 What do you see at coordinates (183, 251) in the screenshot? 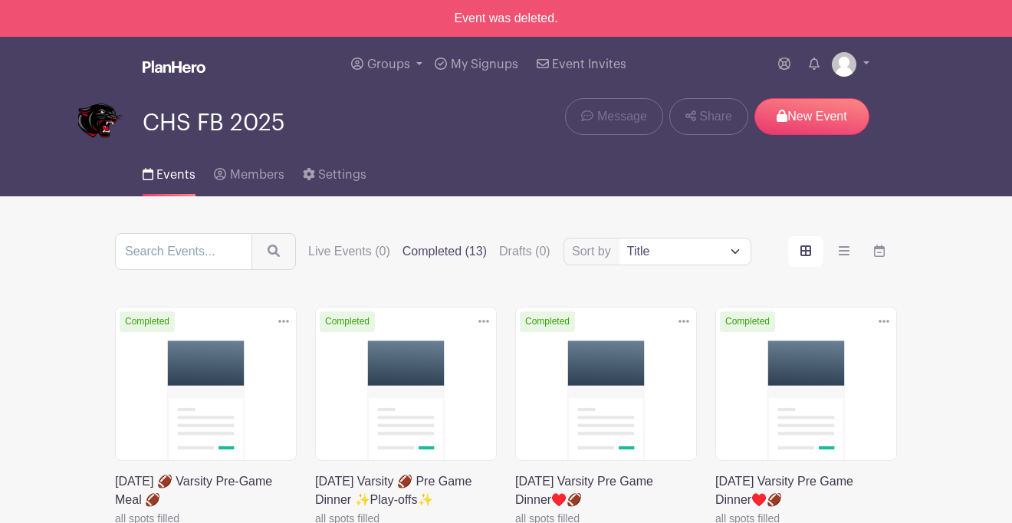
I see `input: Search Events...` at bounding box center [183, 251].